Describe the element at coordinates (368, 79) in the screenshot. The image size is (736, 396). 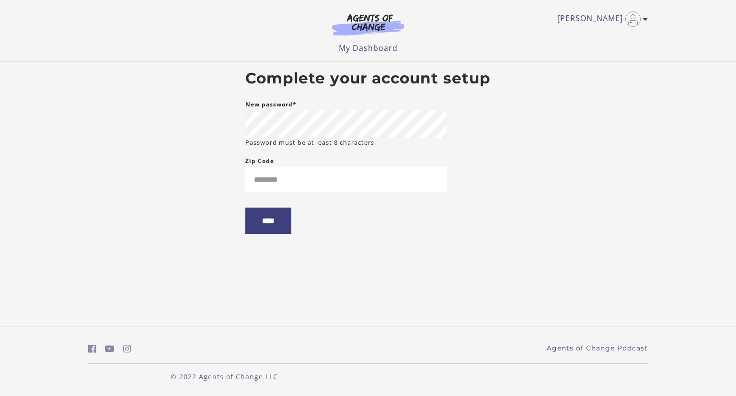
I see `h2: Complete your account setup` at that location.